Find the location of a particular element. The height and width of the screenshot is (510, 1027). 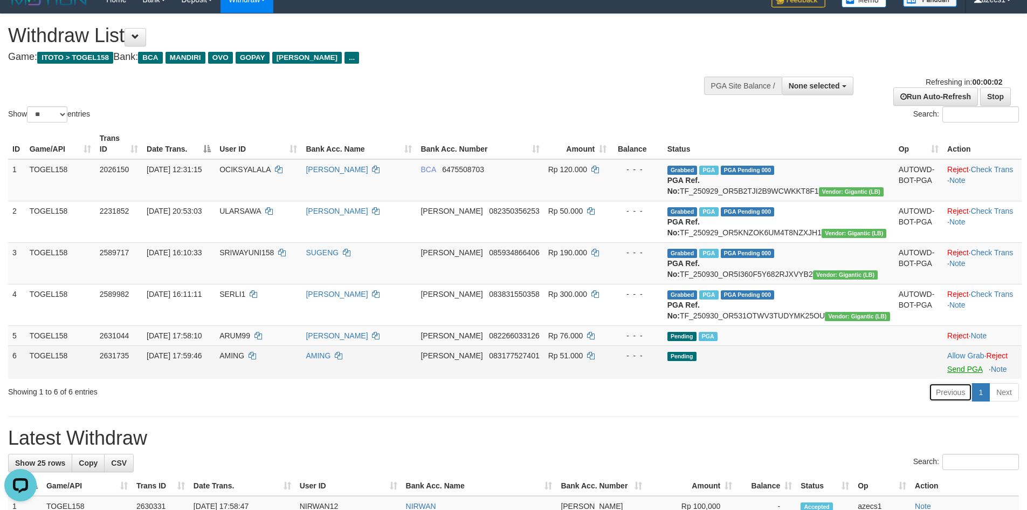

th: Bank Acc. Number: activate to sort column ascending is located at coordinates (601, 485).